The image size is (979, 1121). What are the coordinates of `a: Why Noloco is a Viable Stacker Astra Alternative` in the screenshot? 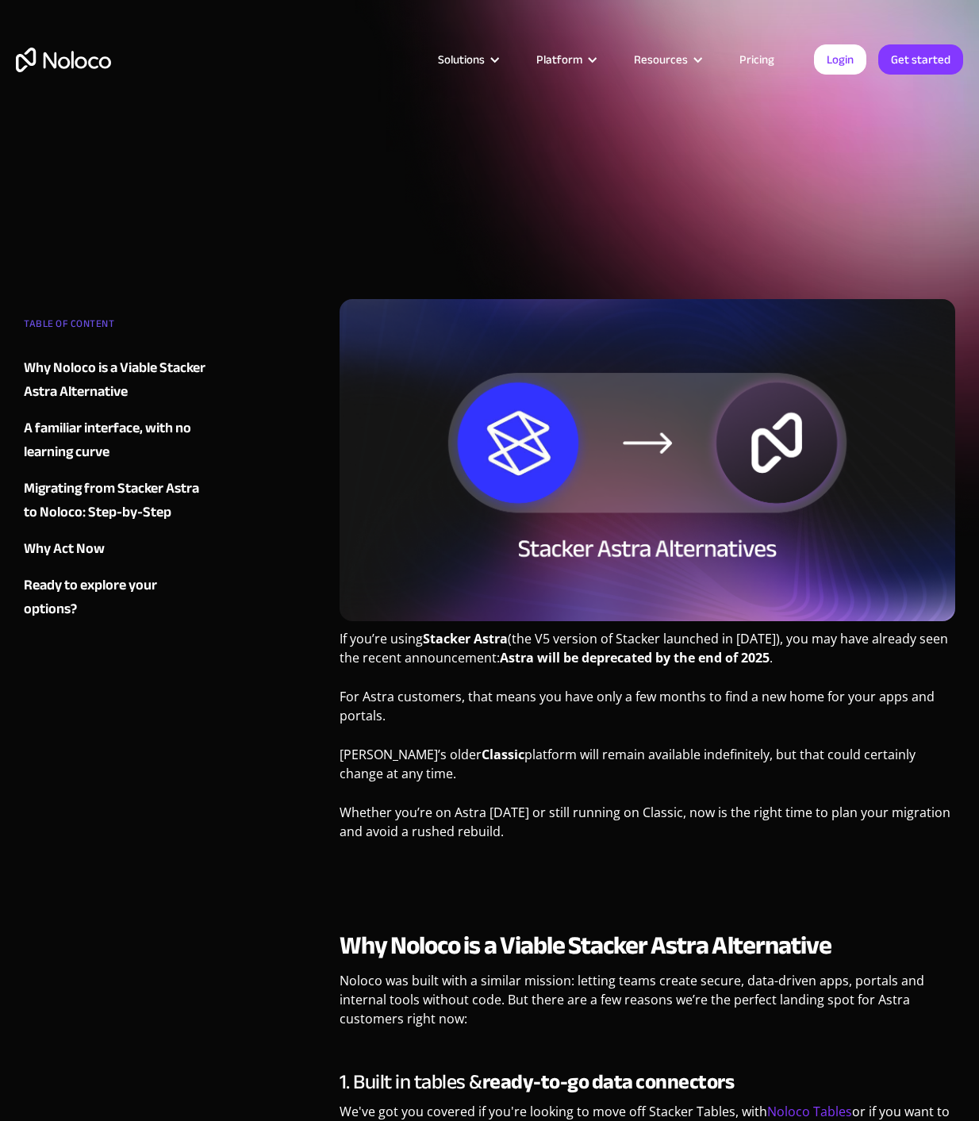 It's located at (115, 380).